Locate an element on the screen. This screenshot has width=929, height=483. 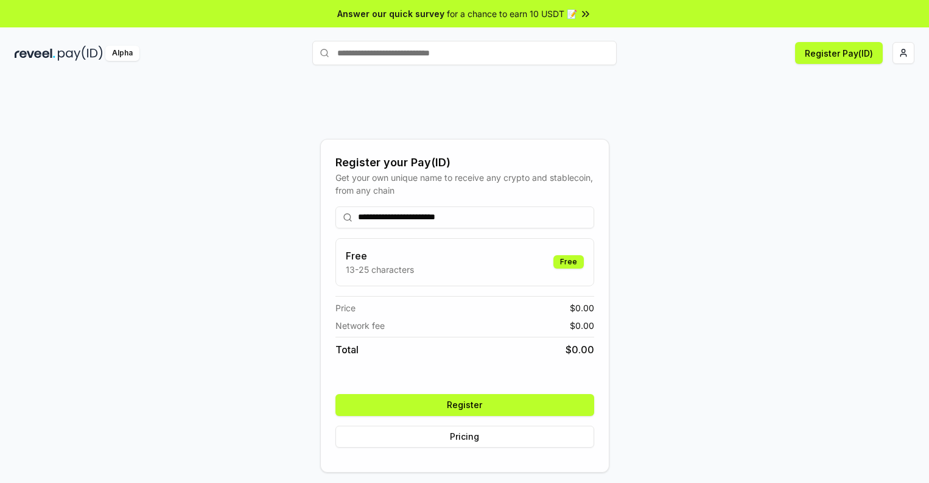
span: Price is located at coordinates (345, 307).